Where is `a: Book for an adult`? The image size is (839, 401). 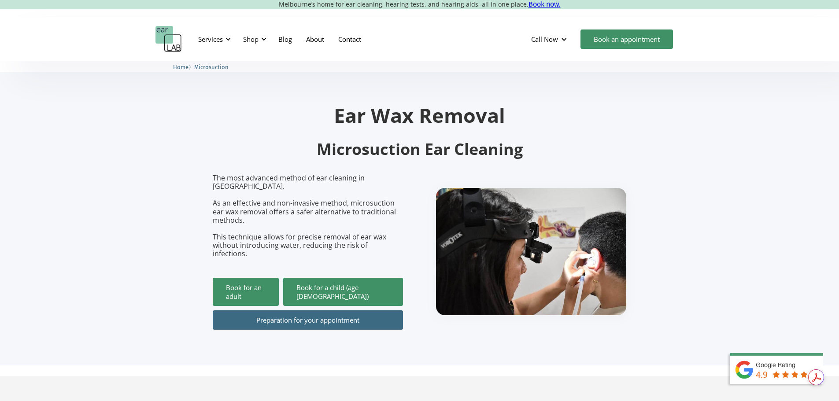
a: Book for an adult is located at coordinates (246, 292).